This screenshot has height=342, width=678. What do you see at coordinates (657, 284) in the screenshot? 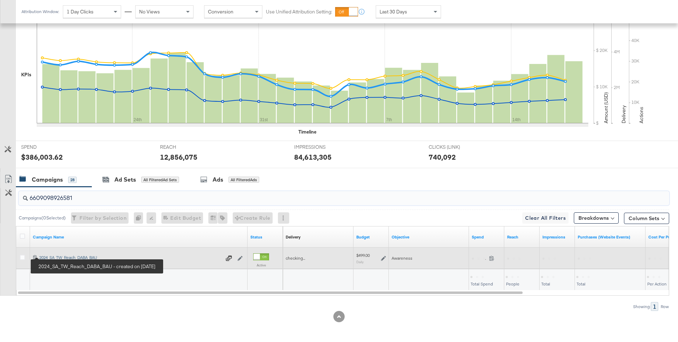
I see `span: Per Action` at bounding box center [657, 284].